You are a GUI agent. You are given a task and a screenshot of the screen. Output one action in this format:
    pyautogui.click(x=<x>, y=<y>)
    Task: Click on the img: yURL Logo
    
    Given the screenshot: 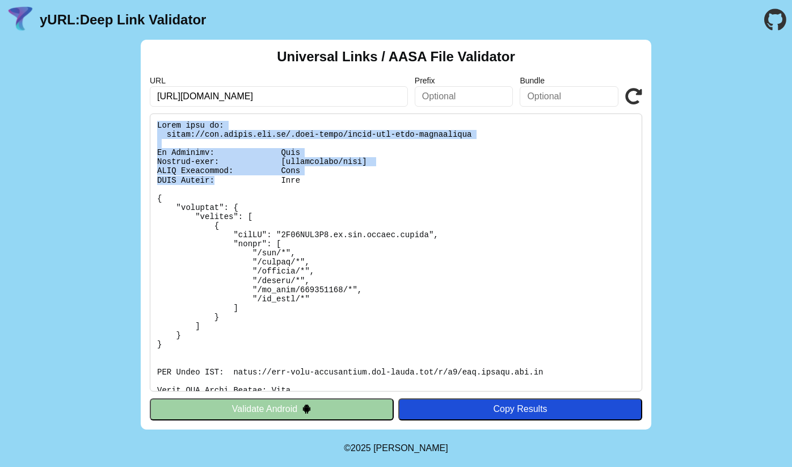 What is the action you would take?
    pyautogui.click(x=20, y=20)
    